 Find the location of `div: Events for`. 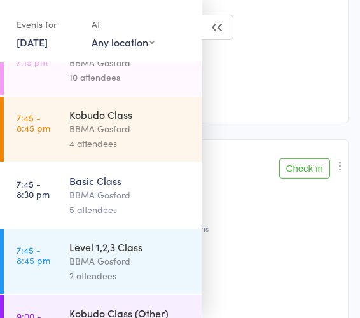

div: Events for is located at coordinates (48, 24).